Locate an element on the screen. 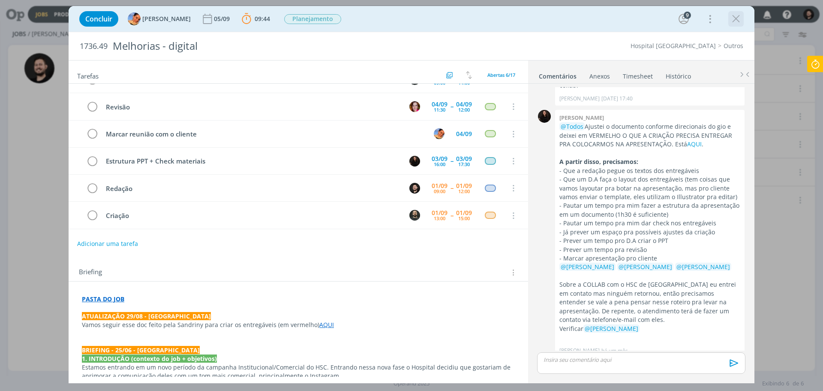 Image resolution: width=823 pixels, height=391 pixels. span: Concluir is located at coordinates (99, 19).